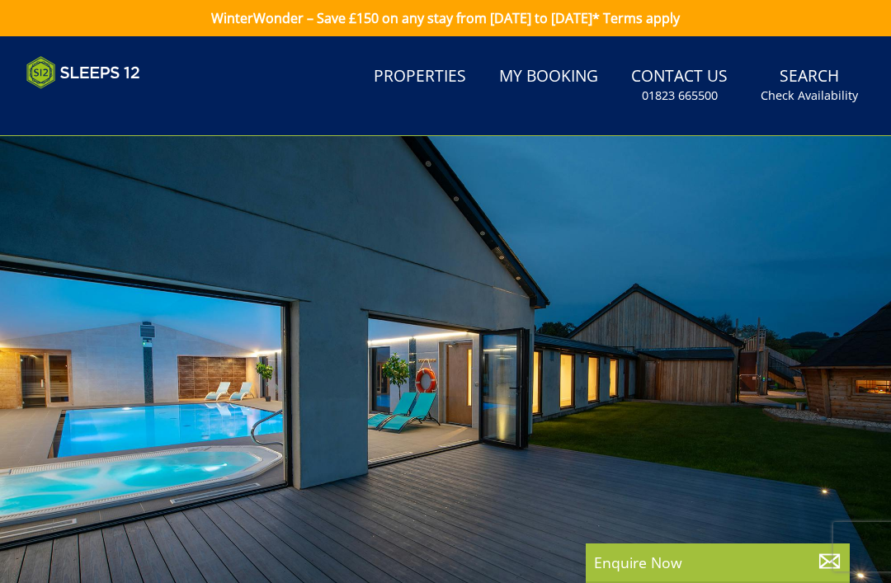  I want to click on small: 01823 665500, so click(679, 96).